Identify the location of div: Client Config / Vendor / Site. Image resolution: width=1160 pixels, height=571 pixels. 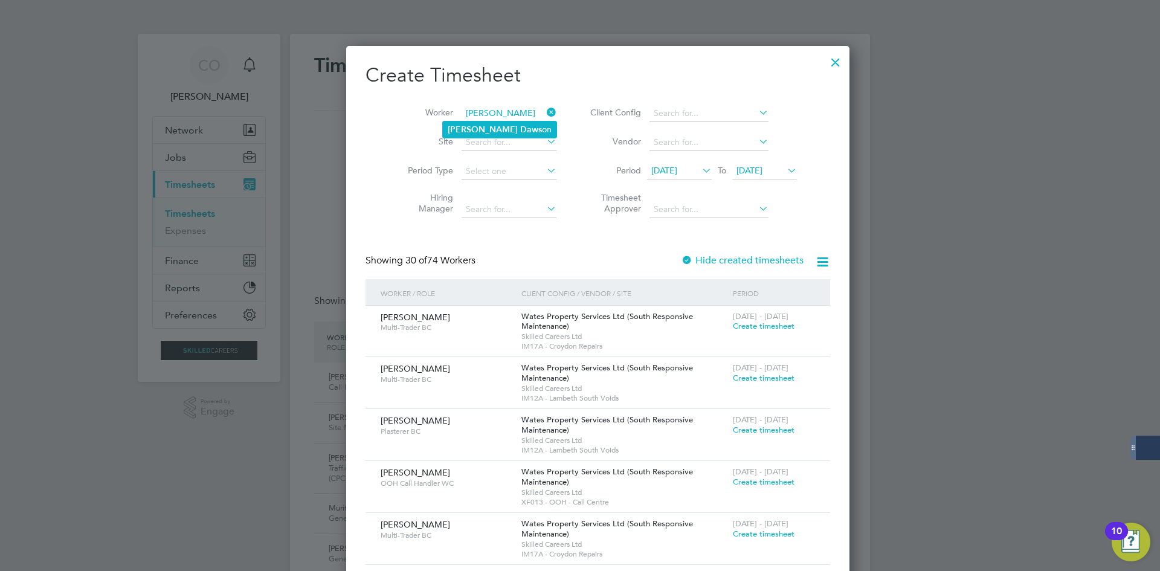
(624, 293).